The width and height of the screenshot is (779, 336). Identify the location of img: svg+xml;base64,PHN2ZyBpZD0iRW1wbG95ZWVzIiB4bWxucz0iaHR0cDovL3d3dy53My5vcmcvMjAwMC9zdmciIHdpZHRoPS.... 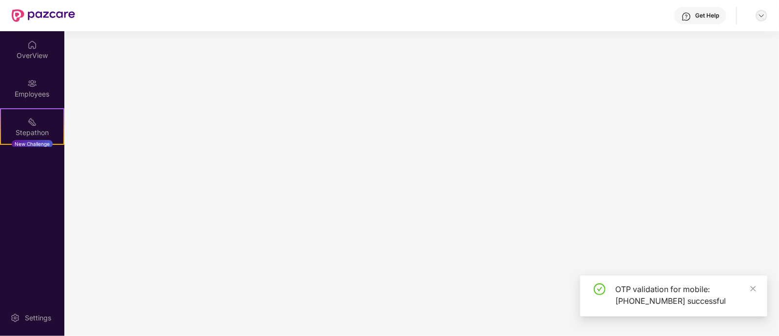
(32, 83).